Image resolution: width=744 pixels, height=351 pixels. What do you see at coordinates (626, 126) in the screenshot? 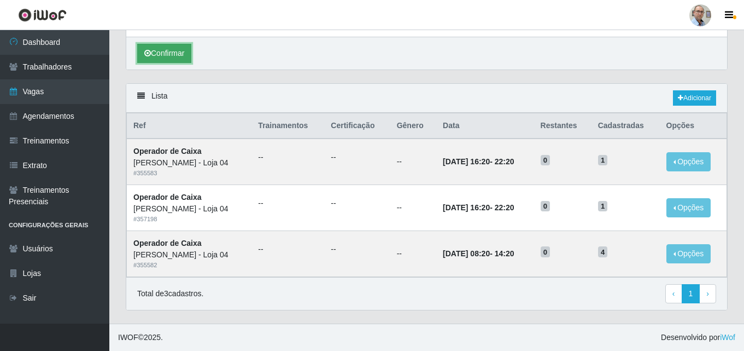
I see `th: Cadastradas` at bounding box center [626, 126].